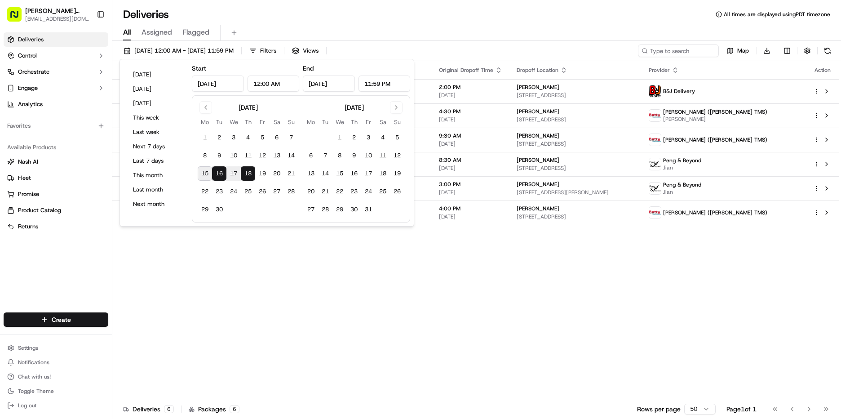  I want to click on button: 7, so click(291, 137).